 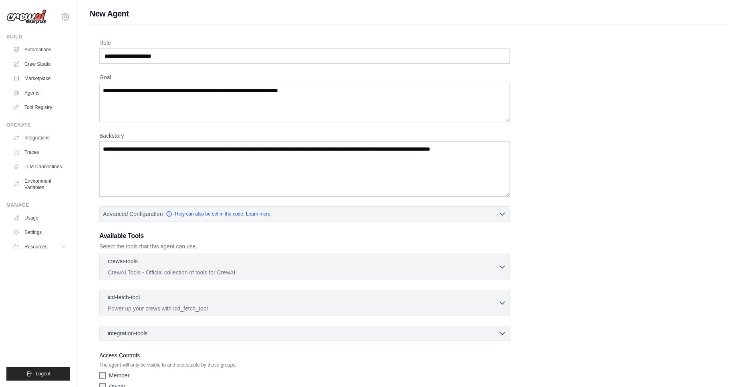 What do you see at coordinates (304, 43) in the screenshot?
I see `label: Role` at bounding box center [304, 43].